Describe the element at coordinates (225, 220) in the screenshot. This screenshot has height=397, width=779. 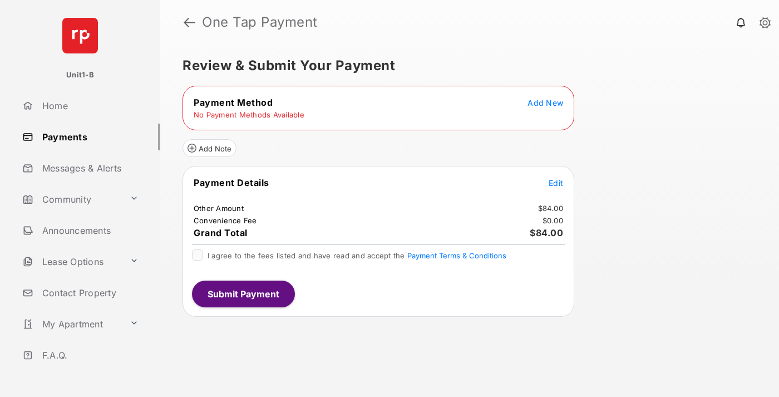
I see `td: Convenience Fee` at that location.